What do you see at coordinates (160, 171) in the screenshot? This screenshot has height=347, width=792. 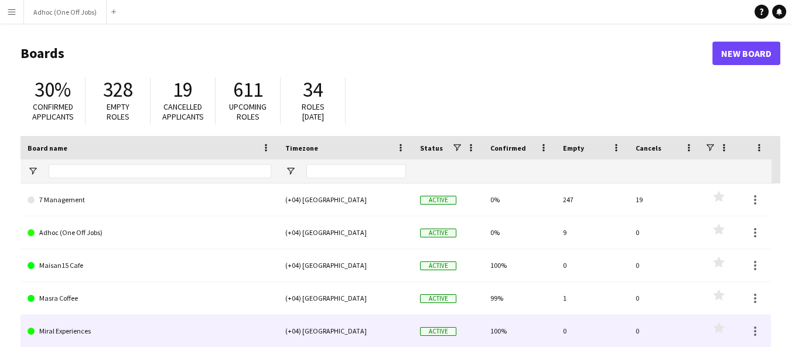 I see `input: Board name Filter Input` at bounding box center [160, 171].